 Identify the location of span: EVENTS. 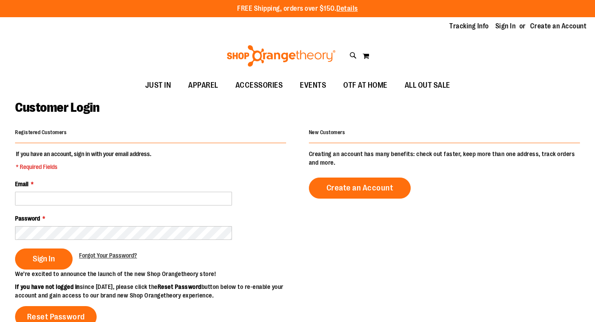
(313, 85).